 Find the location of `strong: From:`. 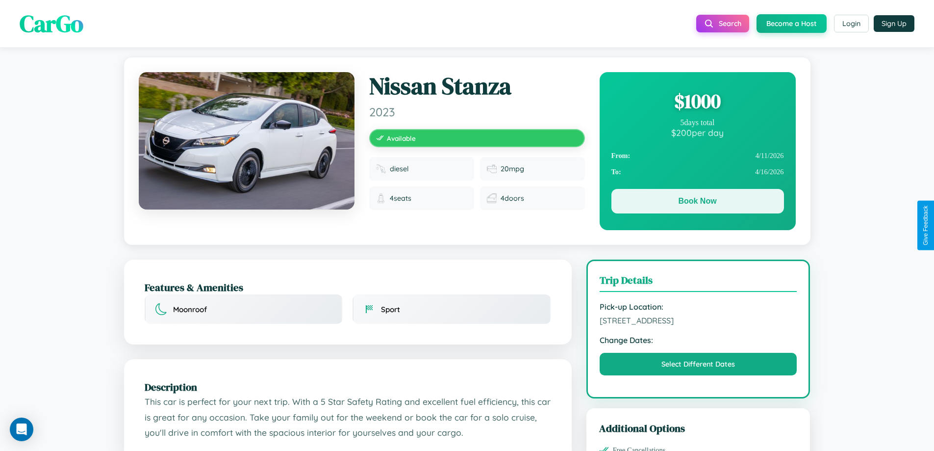

strong: From: is located at coordinates (621, 155).